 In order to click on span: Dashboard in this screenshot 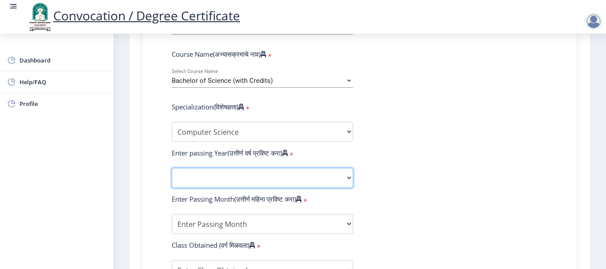, I will do `click(63, 60)`.